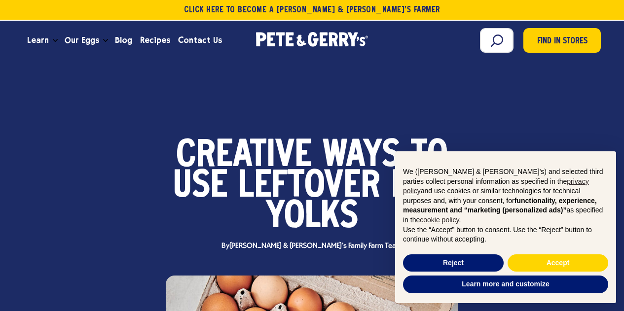 This screenshot has height=311, width=624. What do you see at coordinates (439, 220) in the screenshot?
I see `a: cookie policy` at bounding box center [439, 220].